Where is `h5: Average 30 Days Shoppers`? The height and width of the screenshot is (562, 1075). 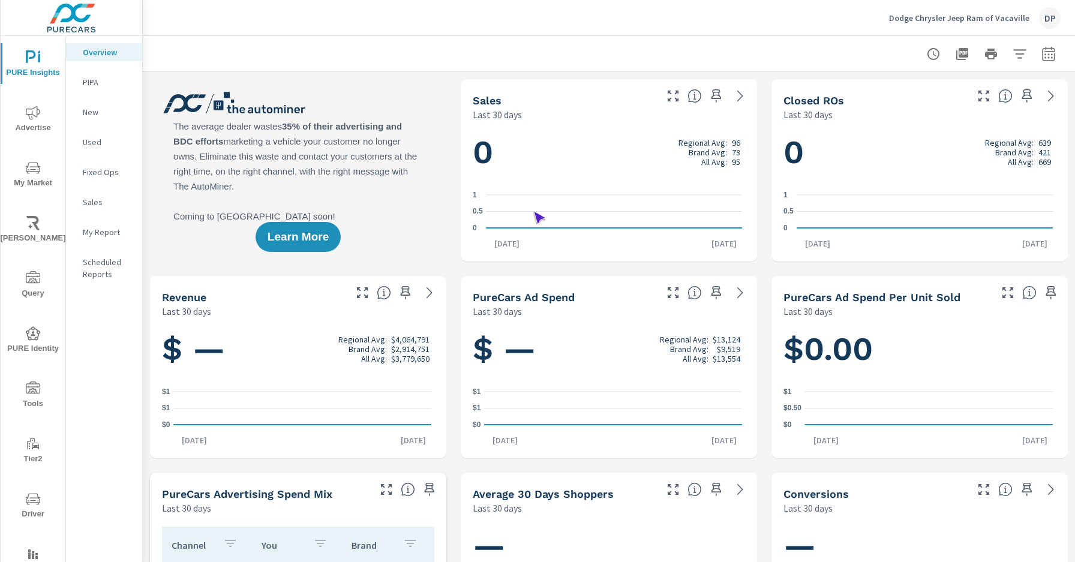
h5: Average 30 Days Shoppers is located at coordinates (543, 494).